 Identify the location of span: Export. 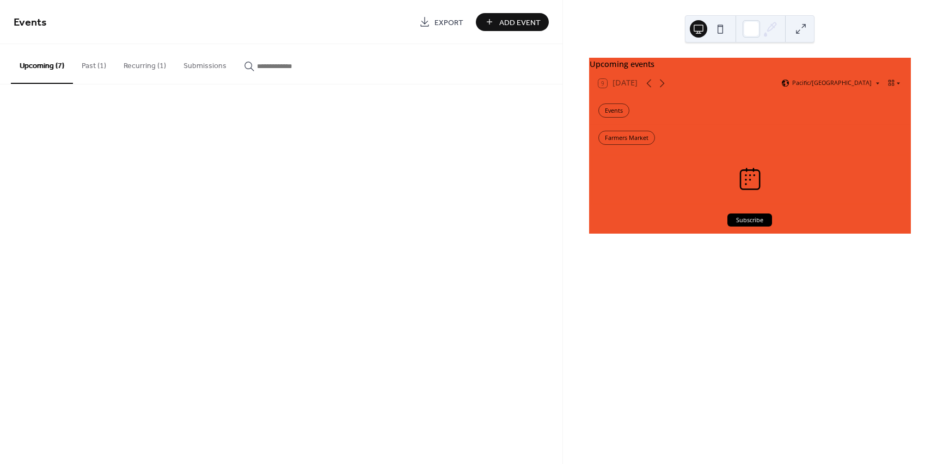
(448, 22).